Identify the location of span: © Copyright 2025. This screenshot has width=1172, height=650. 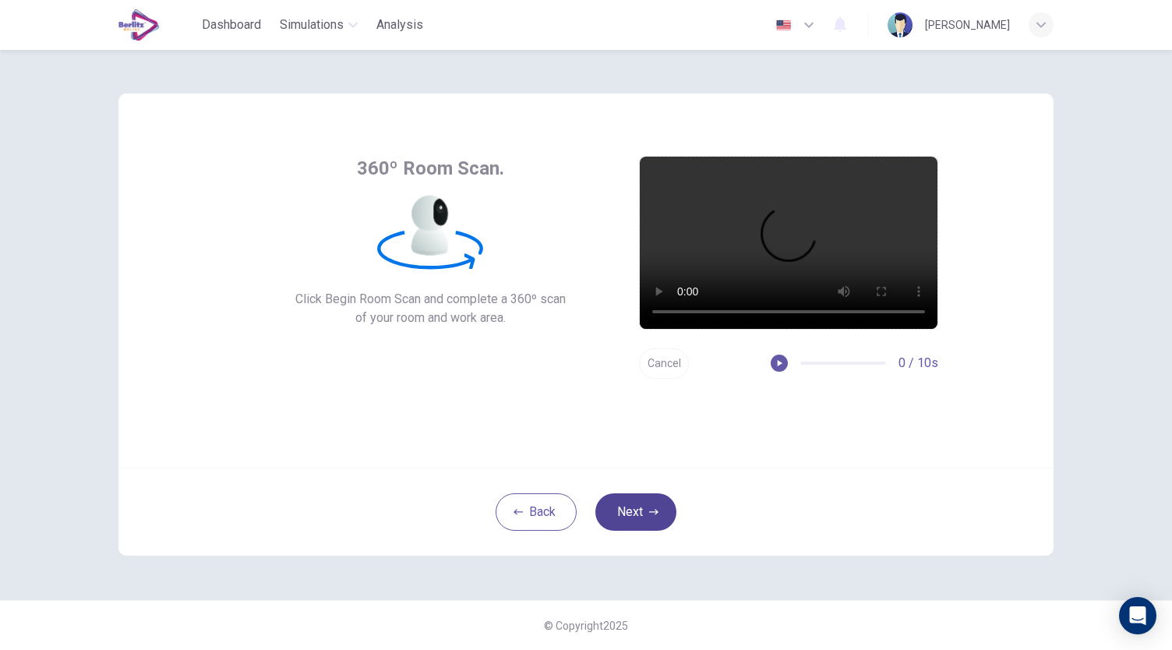
(586, 625).